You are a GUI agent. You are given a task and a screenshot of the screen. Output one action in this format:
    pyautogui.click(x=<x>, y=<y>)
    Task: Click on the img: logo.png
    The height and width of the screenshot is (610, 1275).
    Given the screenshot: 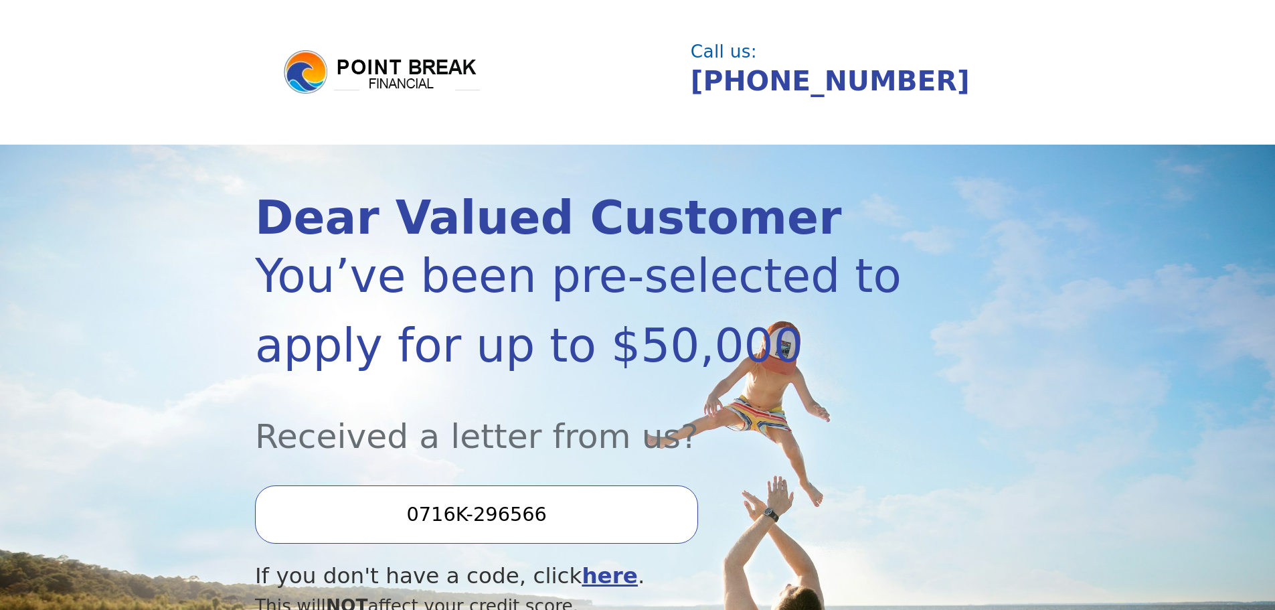 What is the action you would take?
    pyautogui.click(x=382, y=72)
    